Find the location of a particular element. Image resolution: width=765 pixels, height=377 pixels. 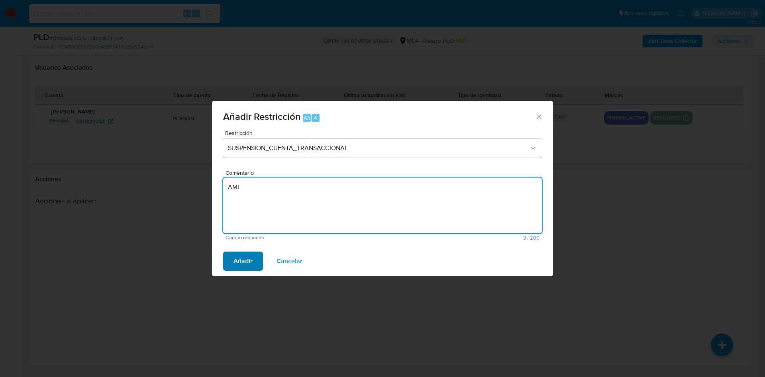

span: Añadir Restricción is located at coordinates (262, 116).